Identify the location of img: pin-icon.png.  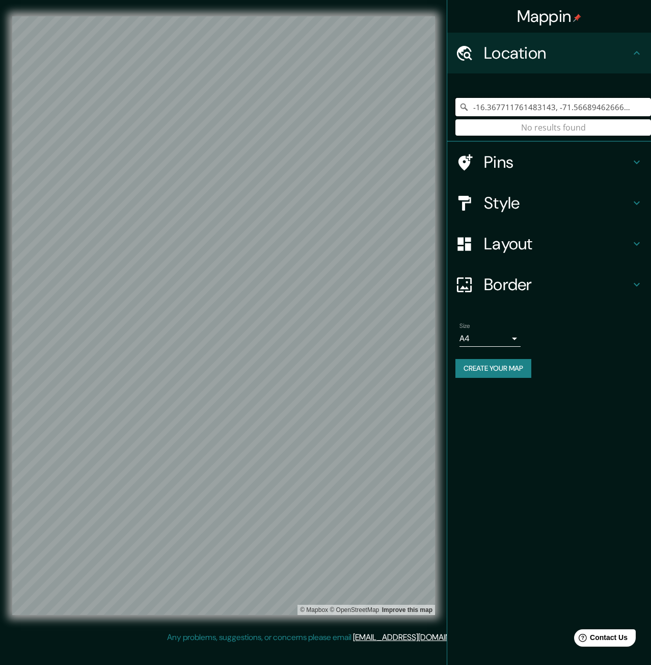
(577, 18).